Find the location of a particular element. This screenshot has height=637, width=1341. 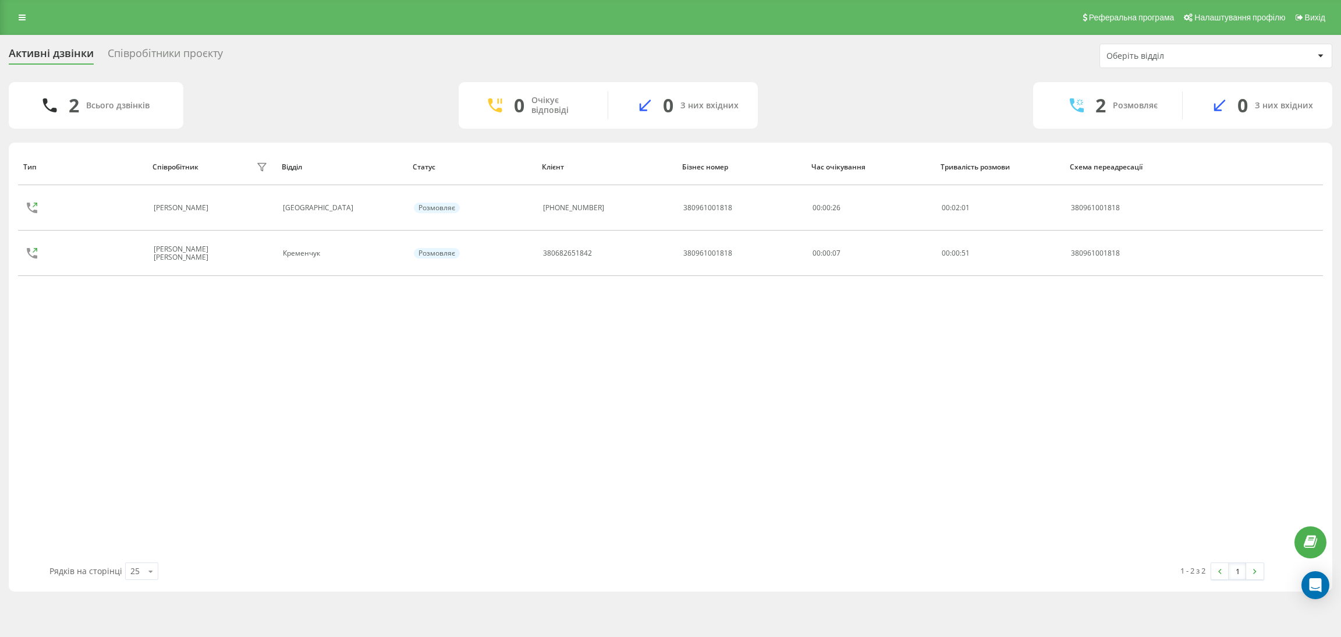

div: Співробітники проєкту is located at coordinates (165, 56).